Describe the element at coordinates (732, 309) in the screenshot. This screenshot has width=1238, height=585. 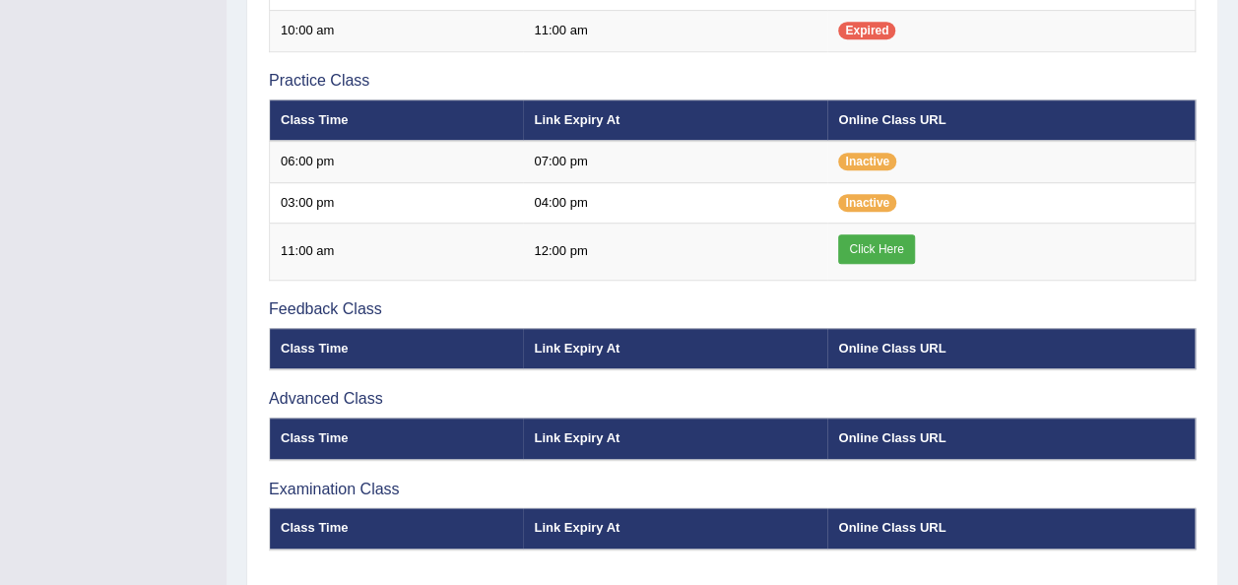
I see `h3: Feedback Class` at that location.